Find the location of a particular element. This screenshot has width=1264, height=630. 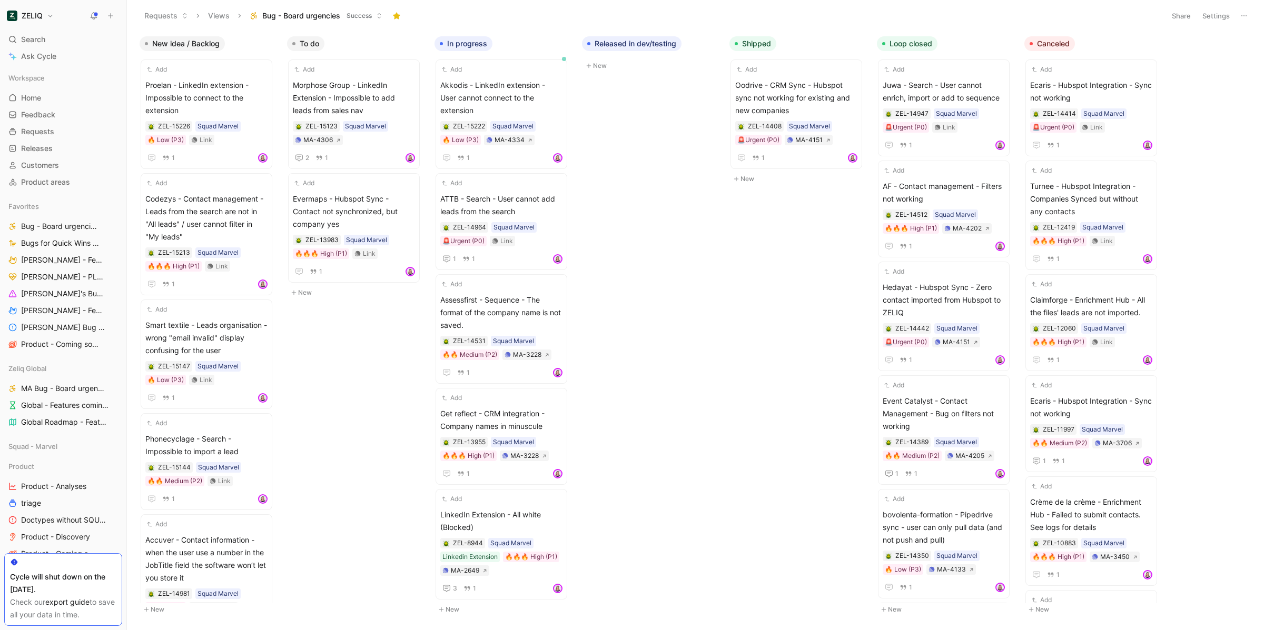

a: AddEvent Catalyst - Contact Management - Bug on filters not workingSquad Marvel🔥🔥 Medium (P2)MA-4... is located at coordinates (943, 430).